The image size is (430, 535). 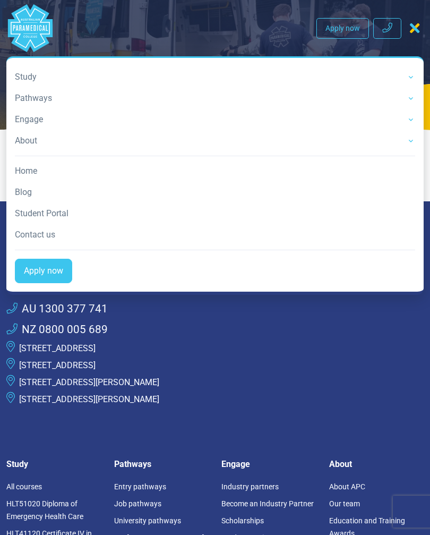 What do you see at coordinates (30, 28) in the screenshot?
I see `a: Australian Paramedical College` at bounding box center [30, 28].